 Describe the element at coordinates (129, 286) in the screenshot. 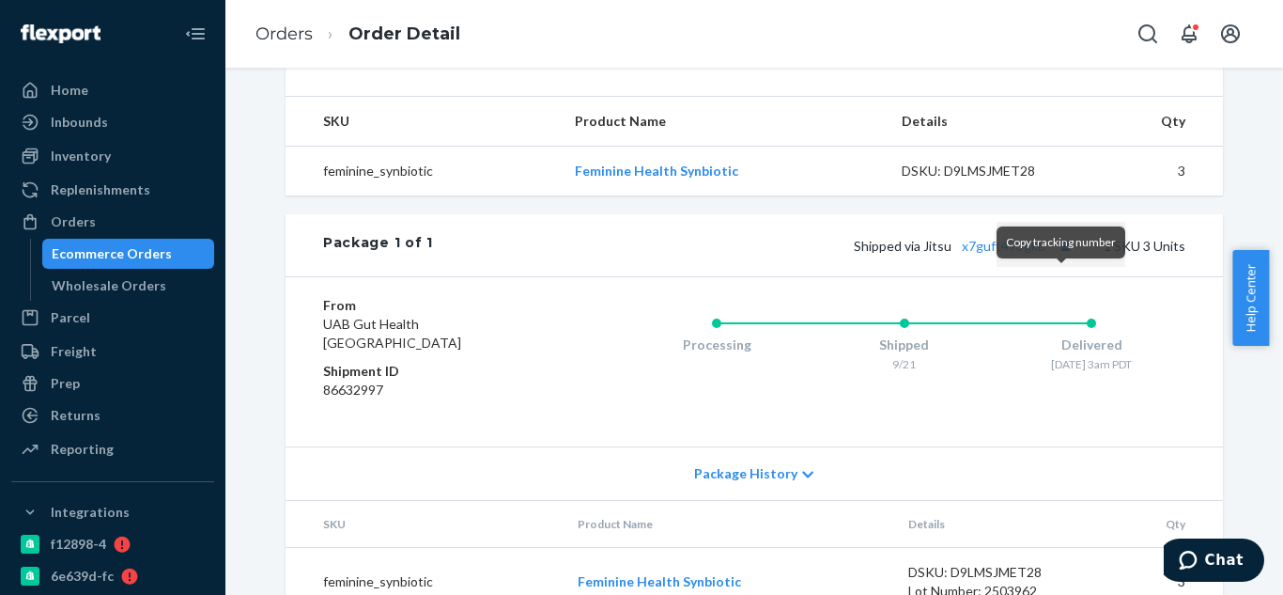

I see `a: Wholesale Orders` at that location.